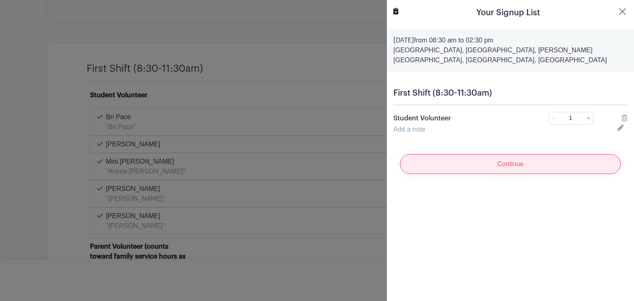 The width and height of the screenshot is (634, 301). What do you see at coordinates (508, 13) in the screenshot?
I see `h5: Your Signup List` at bounding box center [508, 13].